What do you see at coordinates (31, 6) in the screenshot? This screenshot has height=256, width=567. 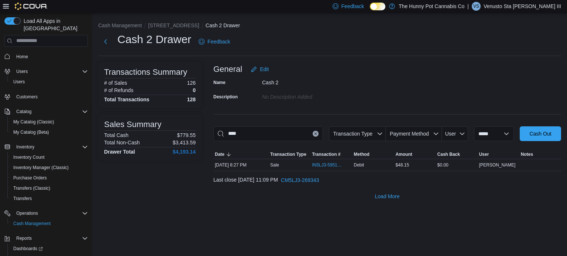 I see `img: Cova` at bounding box center [31, 6].